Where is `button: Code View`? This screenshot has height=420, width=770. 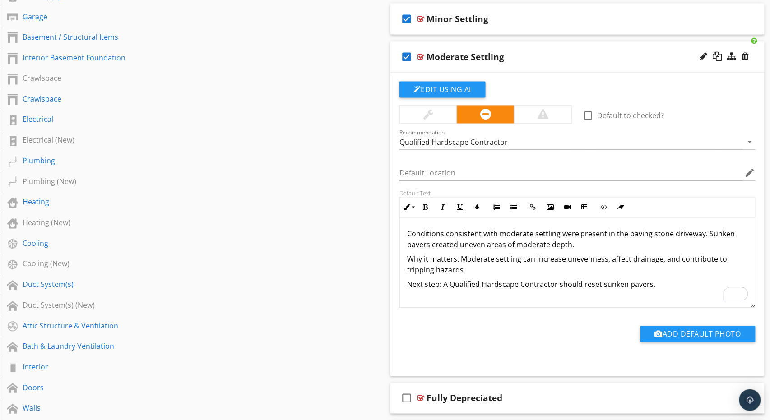
button: Code View is located at coordinates (604, 208).